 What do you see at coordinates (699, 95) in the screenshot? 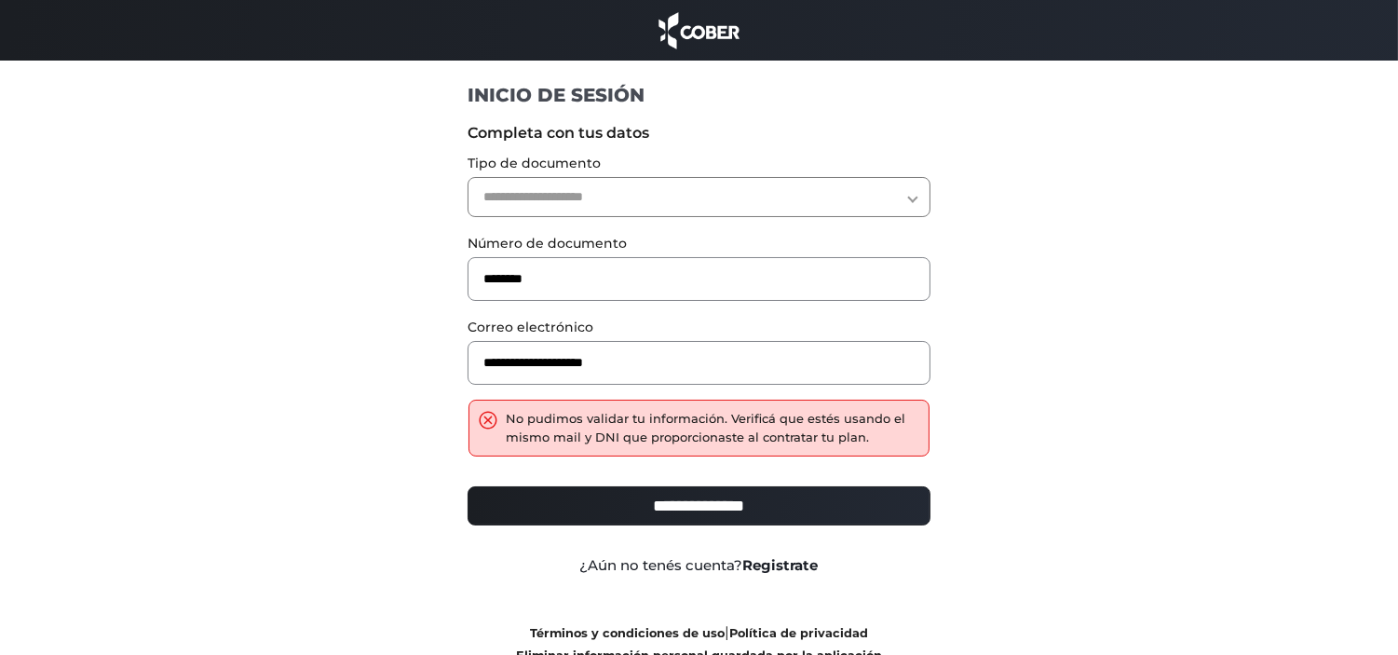
I see `h1: INICIO DE SESIÓN` at bounding box center [699, 95].